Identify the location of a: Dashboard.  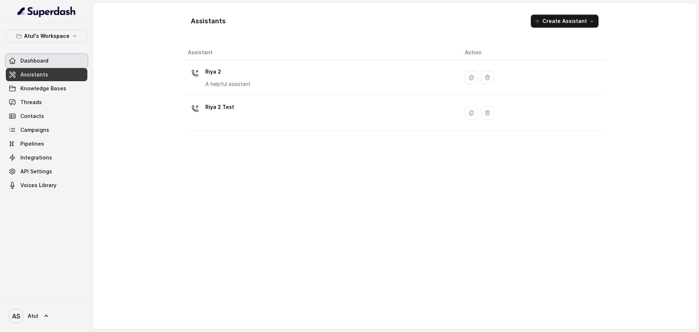
(47, 61).